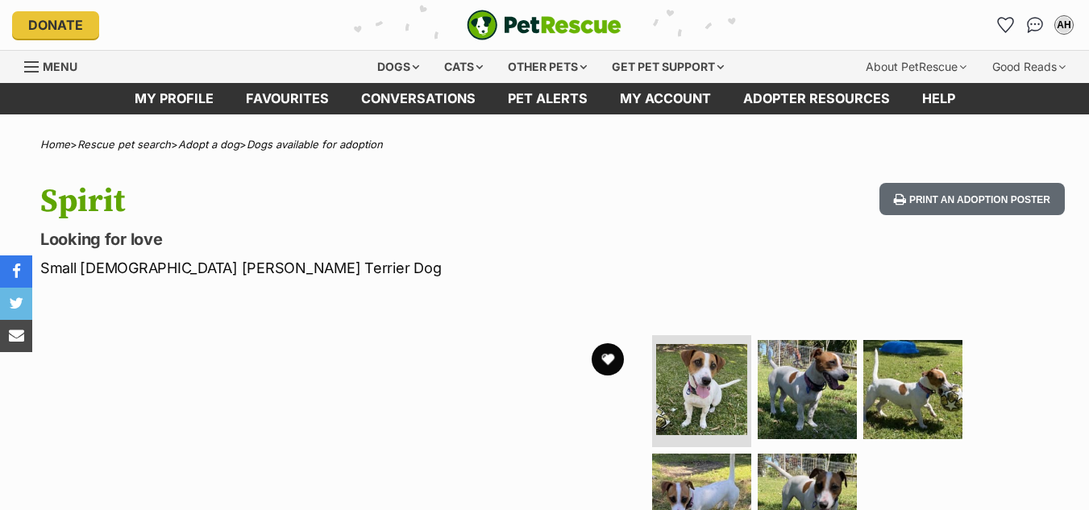 Image resolution: width=1089 pixels, height=510 pixels. Describe the element at coordinates (667, 67) in the screenshot. I see `div: Get pet support` at that location.